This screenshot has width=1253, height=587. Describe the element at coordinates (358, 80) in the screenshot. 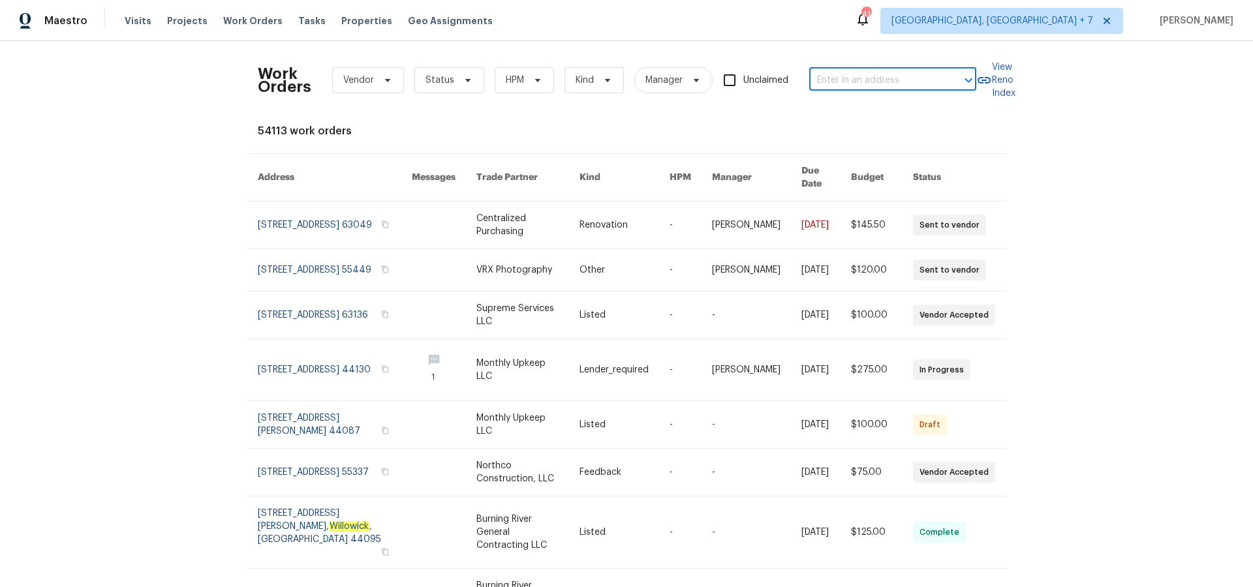

I see `span: Vendor` at that location.